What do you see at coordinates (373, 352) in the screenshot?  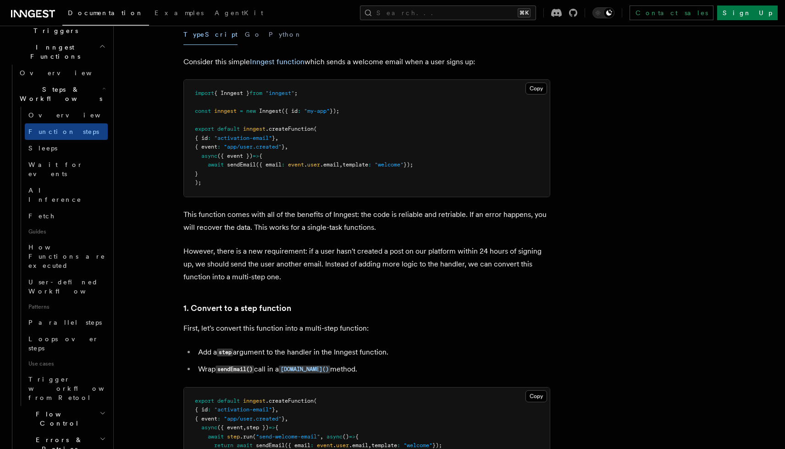 I see `li: Add a argument to the handler in the Inngest function.` at bounding box center [373, 352].